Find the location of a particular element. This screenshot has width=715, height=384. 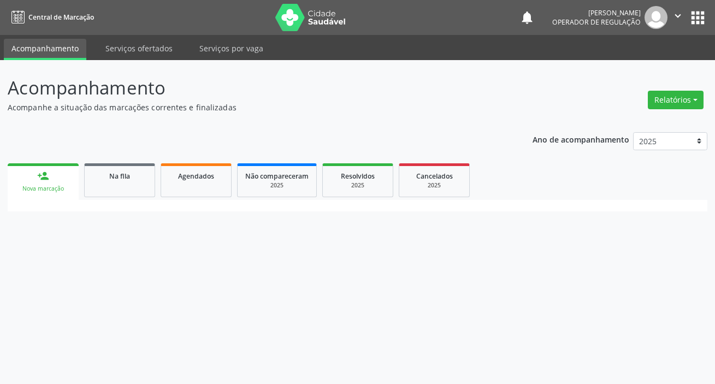

p: Acompanhe a situação das marcações correntes e finalizadas is located at coordinates (252, 107).